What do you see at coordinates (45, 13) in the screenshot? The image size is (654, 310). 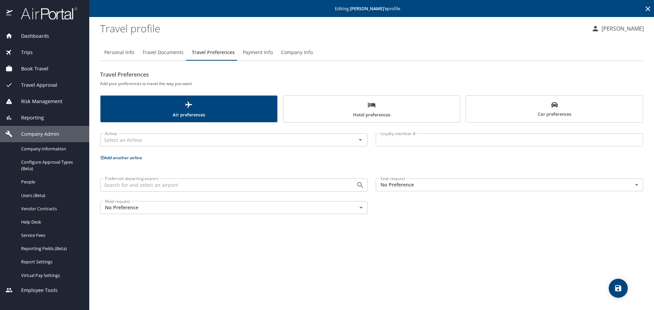 I see `img: airportal-logo.png` at bounding box center [45, 13].